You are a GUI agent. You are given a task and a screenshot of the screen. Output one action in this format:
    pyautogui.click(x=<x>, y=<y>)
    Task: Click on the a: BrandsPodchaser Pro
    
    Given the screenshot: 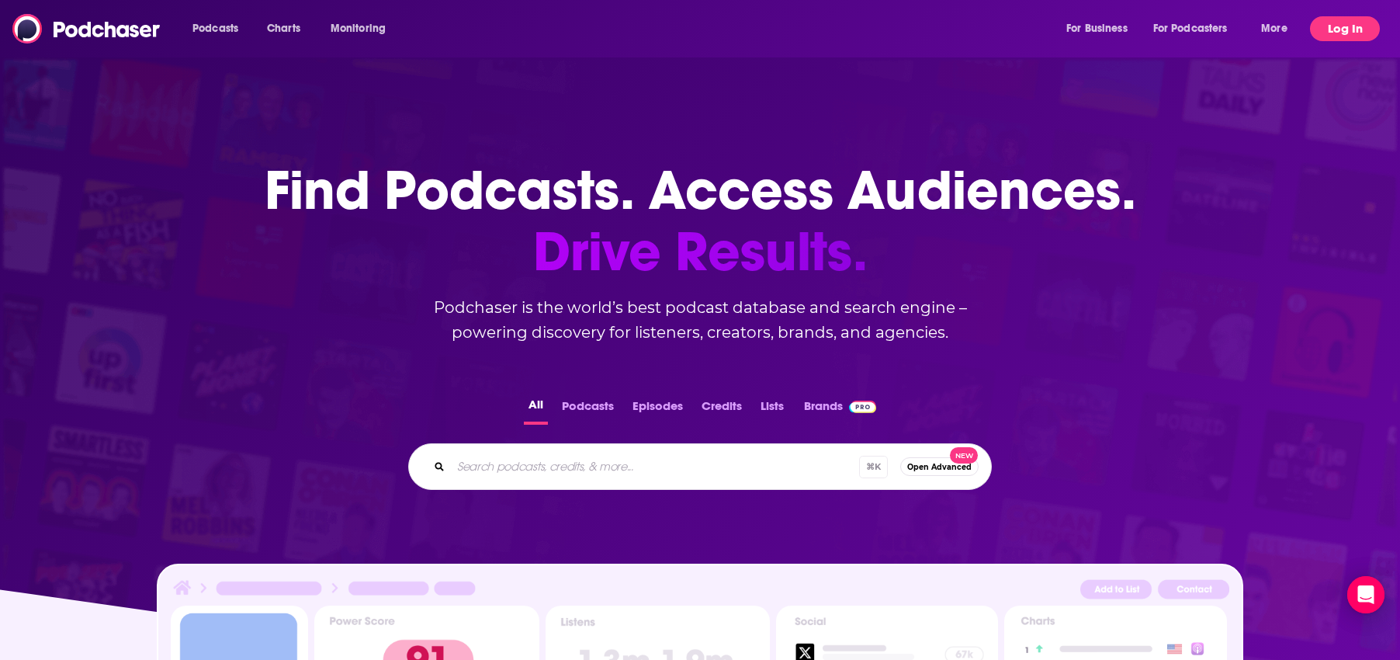 What is the action you would take?
    pyautogui.click(x=840, y=409)
    